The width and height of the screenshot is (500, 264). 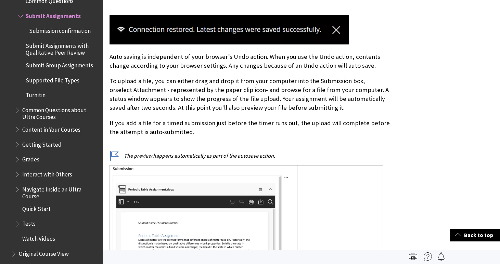 What do you see at coordinates (413, 257) in the screenshot?
I see `img: Print` at bounding box center [413, 257].